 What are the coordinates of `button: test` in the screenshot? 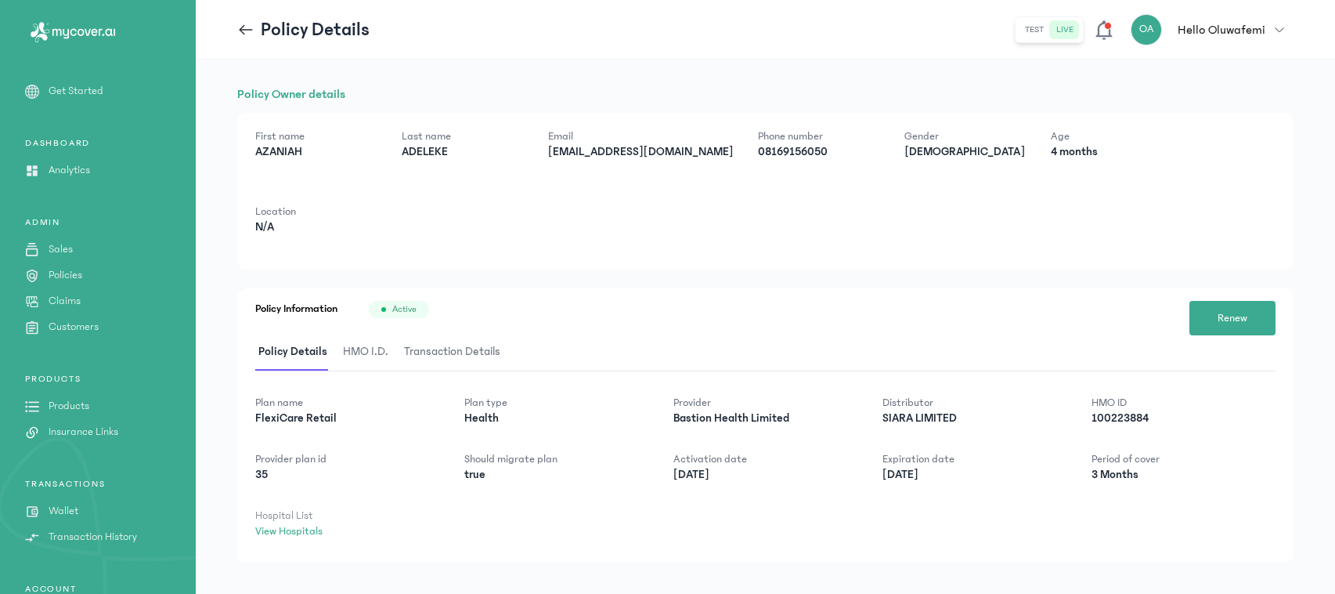 It's located at (1035, 30).